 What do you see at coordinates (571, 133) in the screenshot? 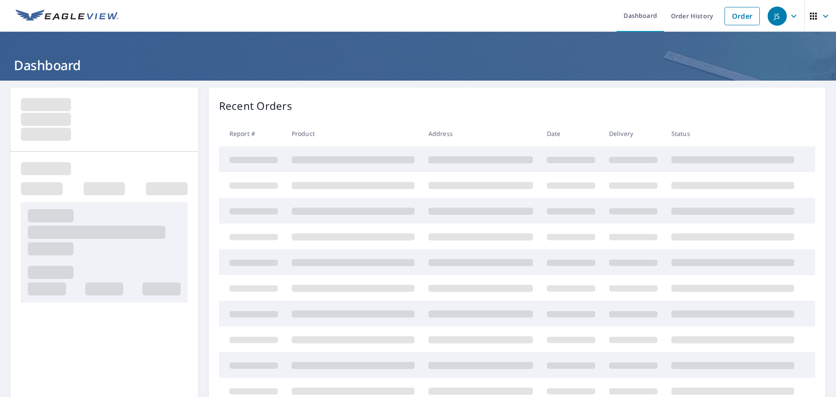
I see `th: Date` at bounding box center [571, 133].